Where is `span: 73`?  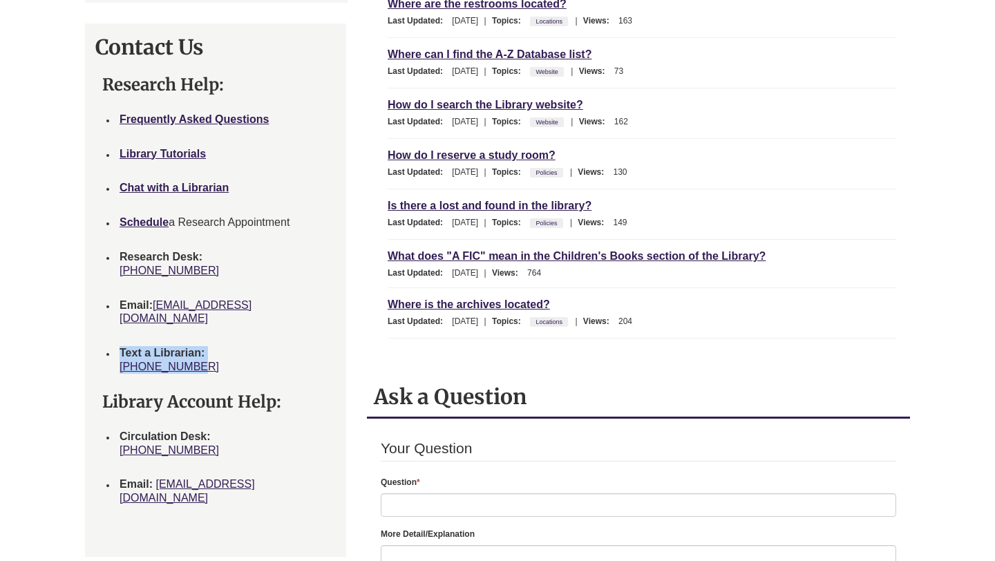
span: 73 is located at coordinates (619, 71).